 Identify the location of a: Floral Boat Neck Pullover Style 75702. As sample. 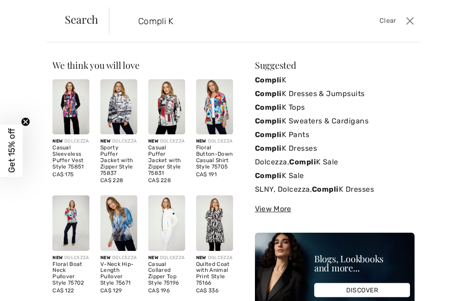
(71, 223).